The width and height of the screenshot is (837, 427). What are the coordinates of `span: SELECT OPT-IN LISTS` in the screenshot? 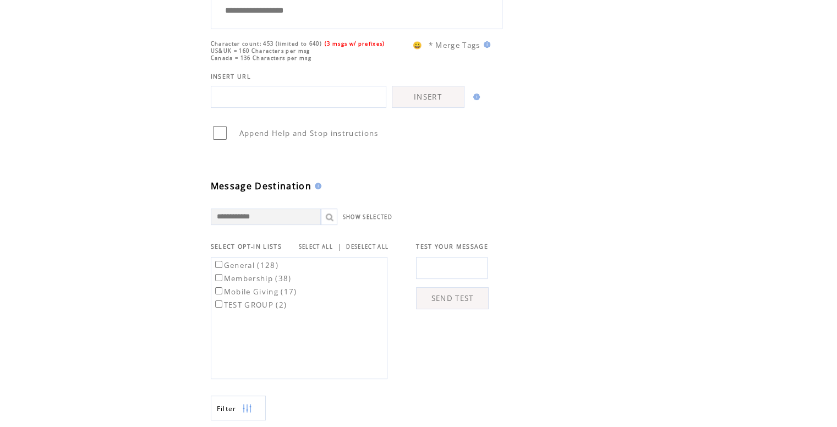 It's located at (246, 246).